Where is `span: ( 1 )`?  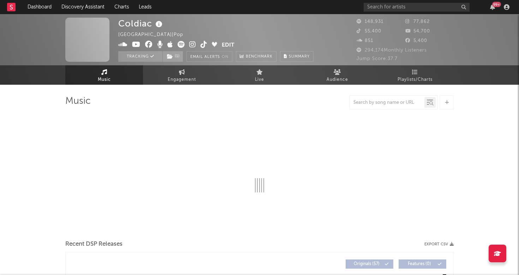 span: ( 1 ) is located at coordinates (173, 56).